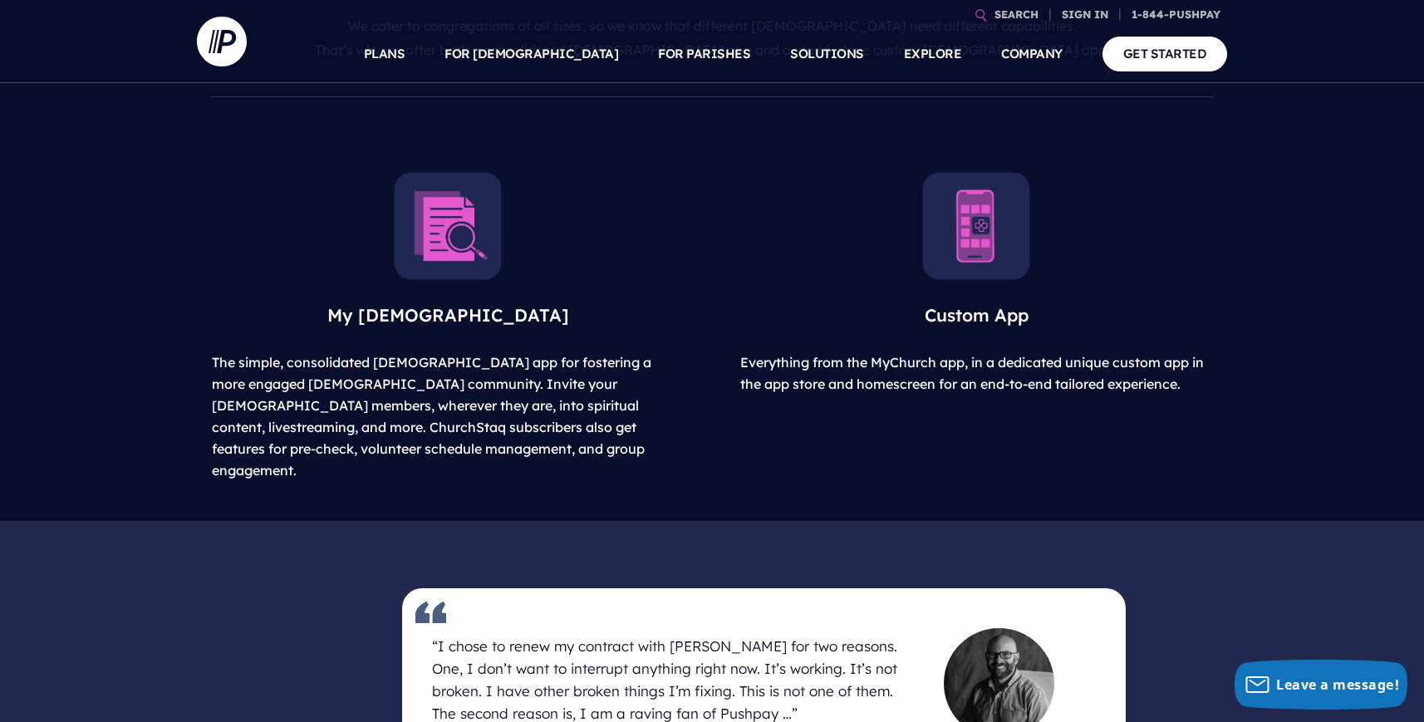 The image size is (1424, 722). Describe the element at coordinates (1337, 684) in the screenshot. I see `span: Leave a message!` at that location.